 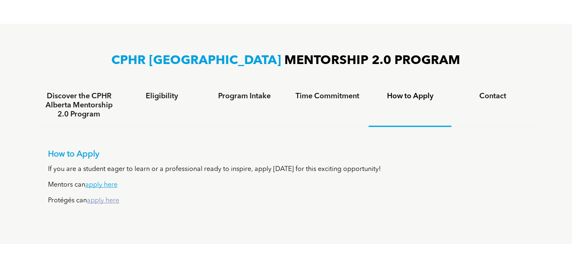 I want to click on h4: Time Commitment, so click(x=327, y=96).